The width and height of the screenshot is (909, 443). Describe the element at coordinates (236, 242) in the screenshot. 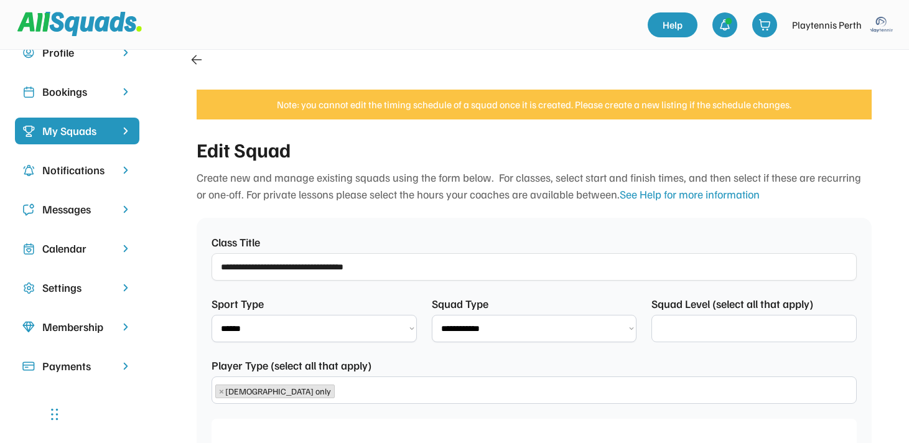

I see `div: Class Title` at that location.